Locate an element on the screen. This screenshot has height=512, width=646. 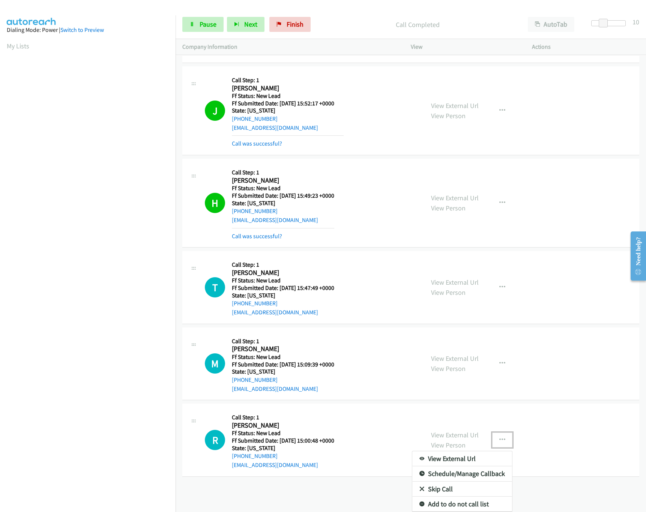
div: Open Resource Center is located at coordinates (14, 30).